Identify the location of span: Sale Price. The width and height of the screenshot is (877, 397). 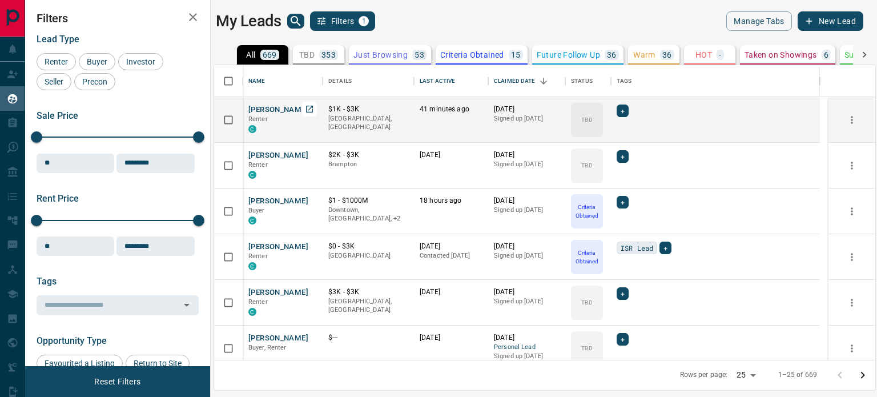
(57, 115).